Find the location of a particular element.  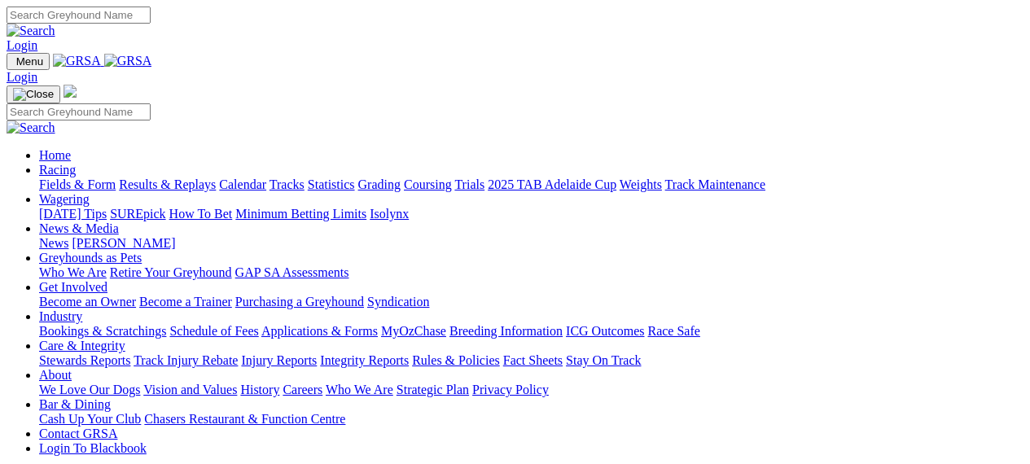

a: Strategic Plan is located at coordinates (432, 389).